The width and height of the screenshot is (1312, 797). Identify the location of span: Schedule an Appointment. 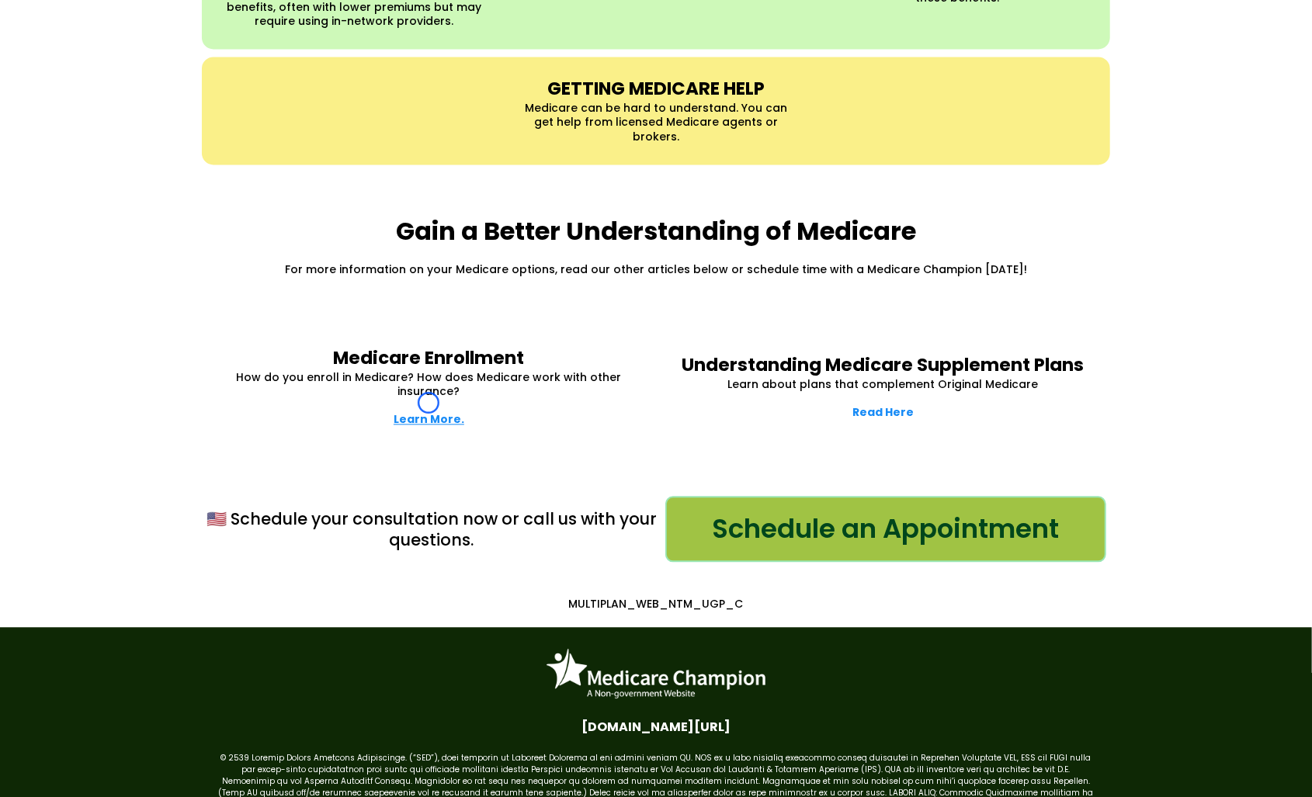
(886, 529).